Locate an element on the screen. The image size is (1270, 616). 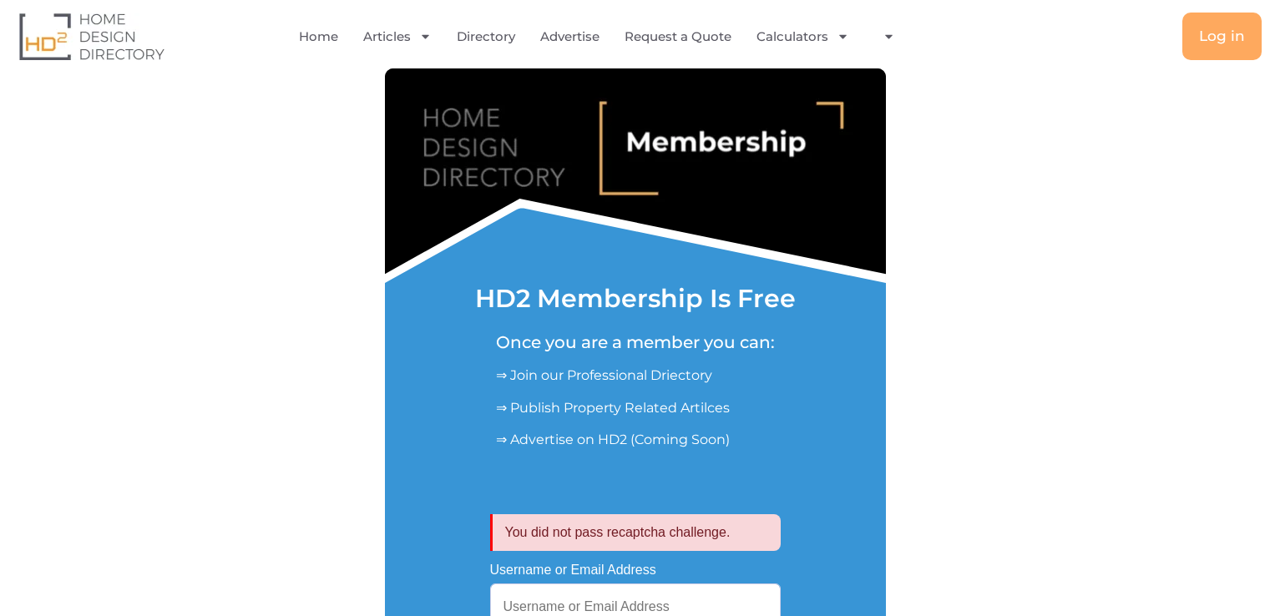
h1: HD2 Membership Is Free is located at coordinates (635, 299).